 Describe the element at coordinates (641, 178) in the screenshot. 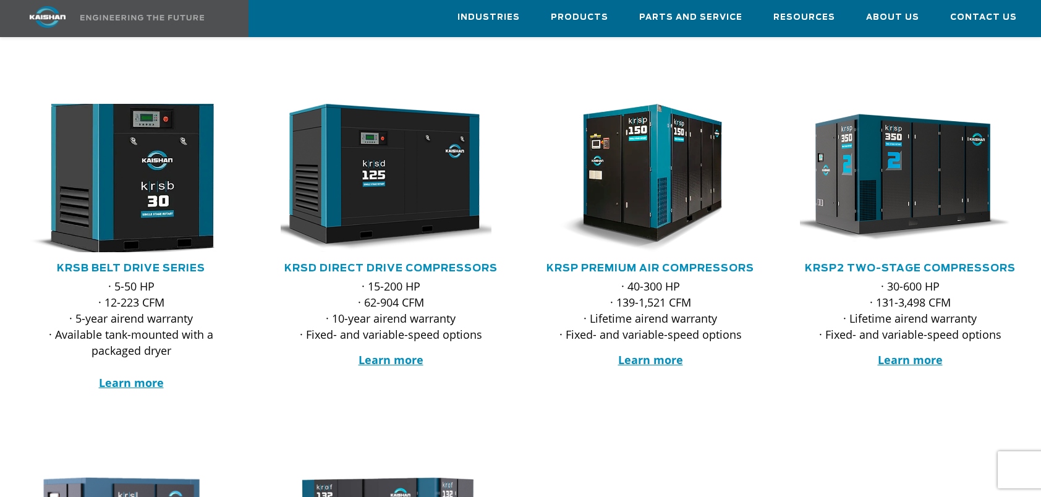

I see `img: krsp150` at that location.